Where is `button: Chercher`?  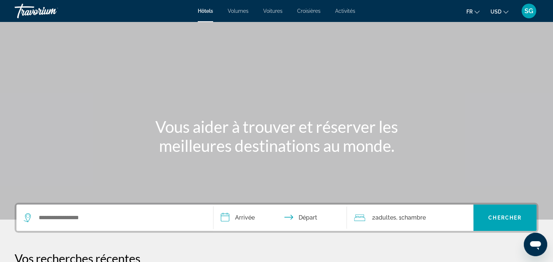
button: Chercher is located at coordinates (505, 218).